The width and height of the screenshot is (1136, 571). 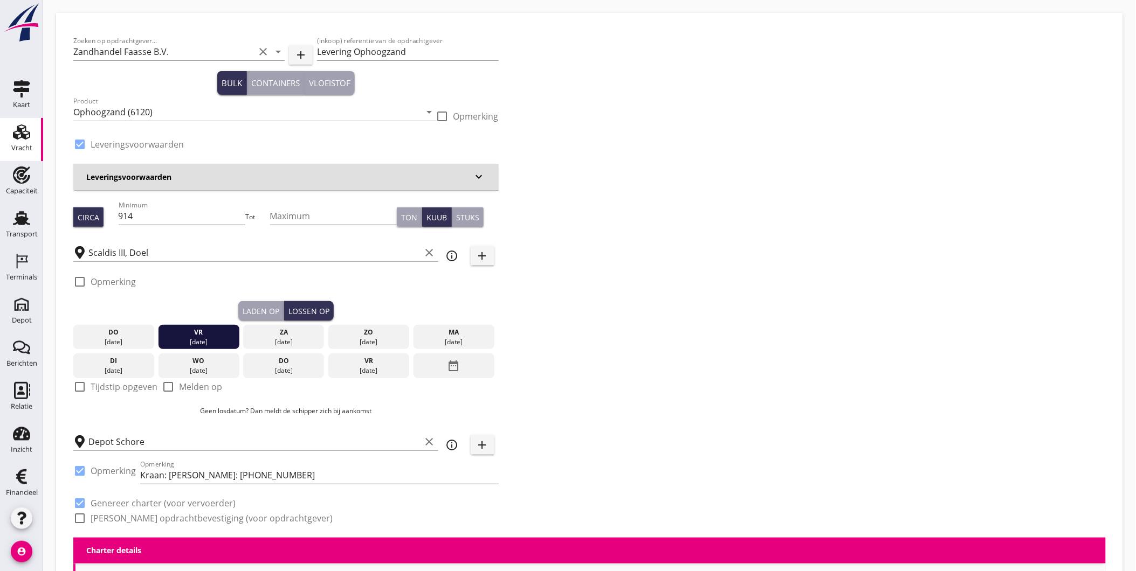 What do you see at coordinates (275, 83) in the screenshot?
I see `button: Containers` at bounding box center [275, 83].